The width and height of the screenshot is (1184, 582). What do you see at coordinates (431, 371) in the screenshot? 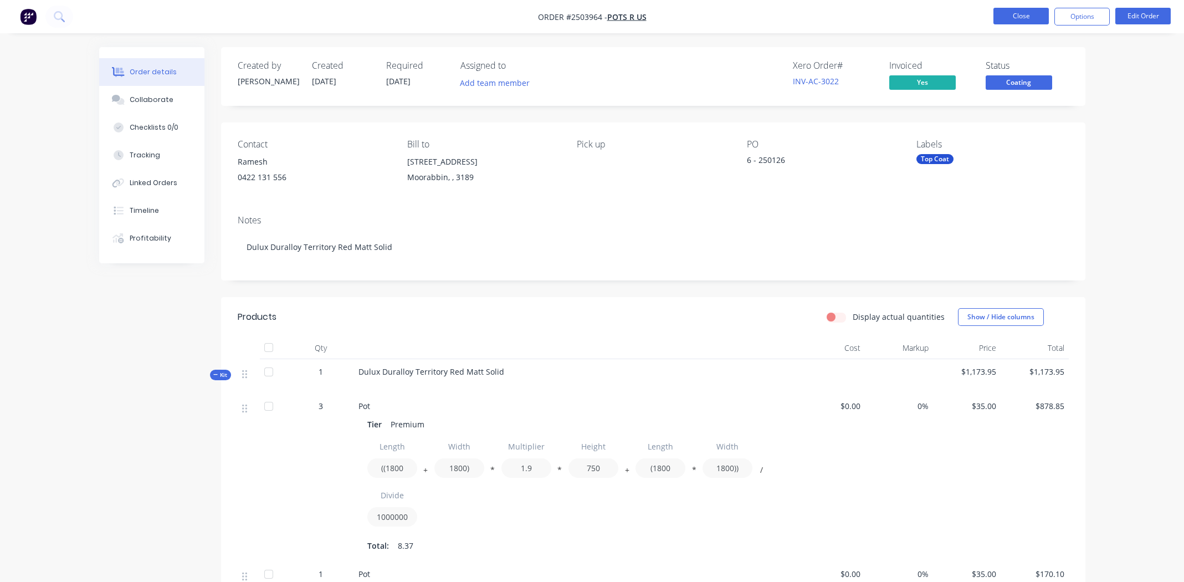
I see `span: Dulux Duralloy Territory Red Matt Solid` at bounding box center [431, 371].